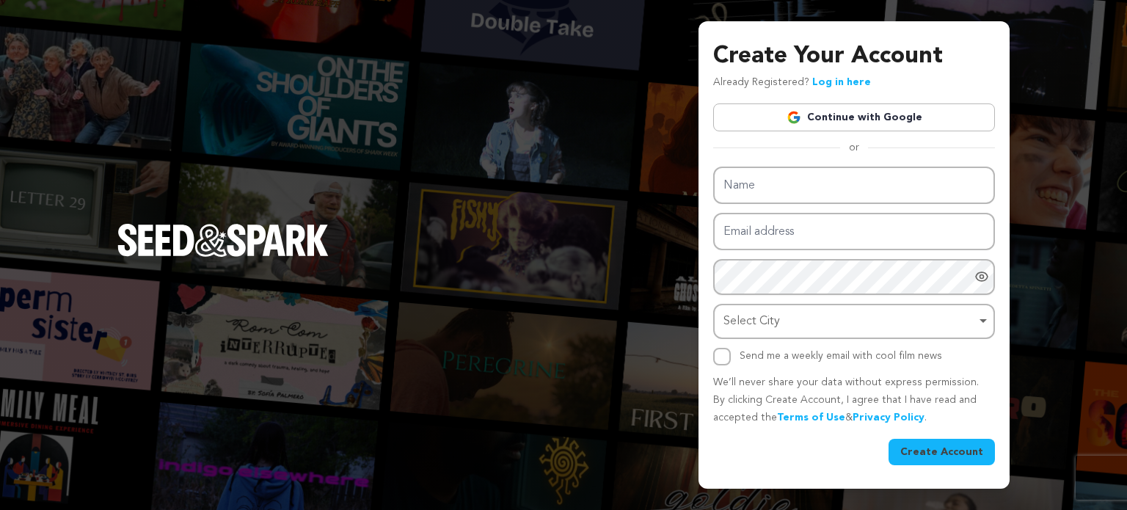 Image resolution: width=1127 pixels, height=510 pixels. I want to click on a: Seed&Spark Homepage, so click(223, 255).